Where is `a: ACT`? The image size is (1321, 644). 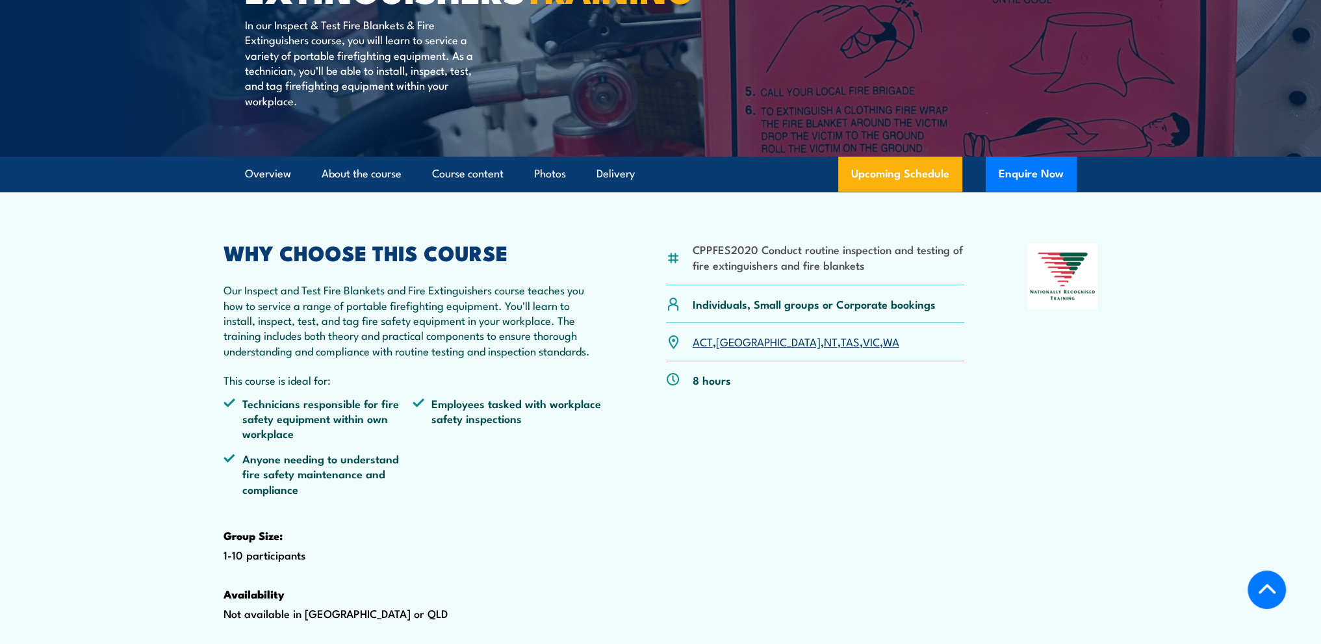 a: ACT is located at coordinates (702, 341).